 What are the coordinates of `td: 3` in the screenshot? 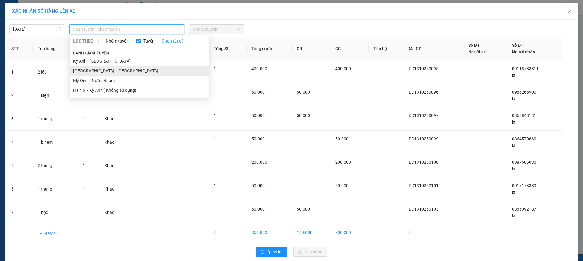 It's located at (19, 119).